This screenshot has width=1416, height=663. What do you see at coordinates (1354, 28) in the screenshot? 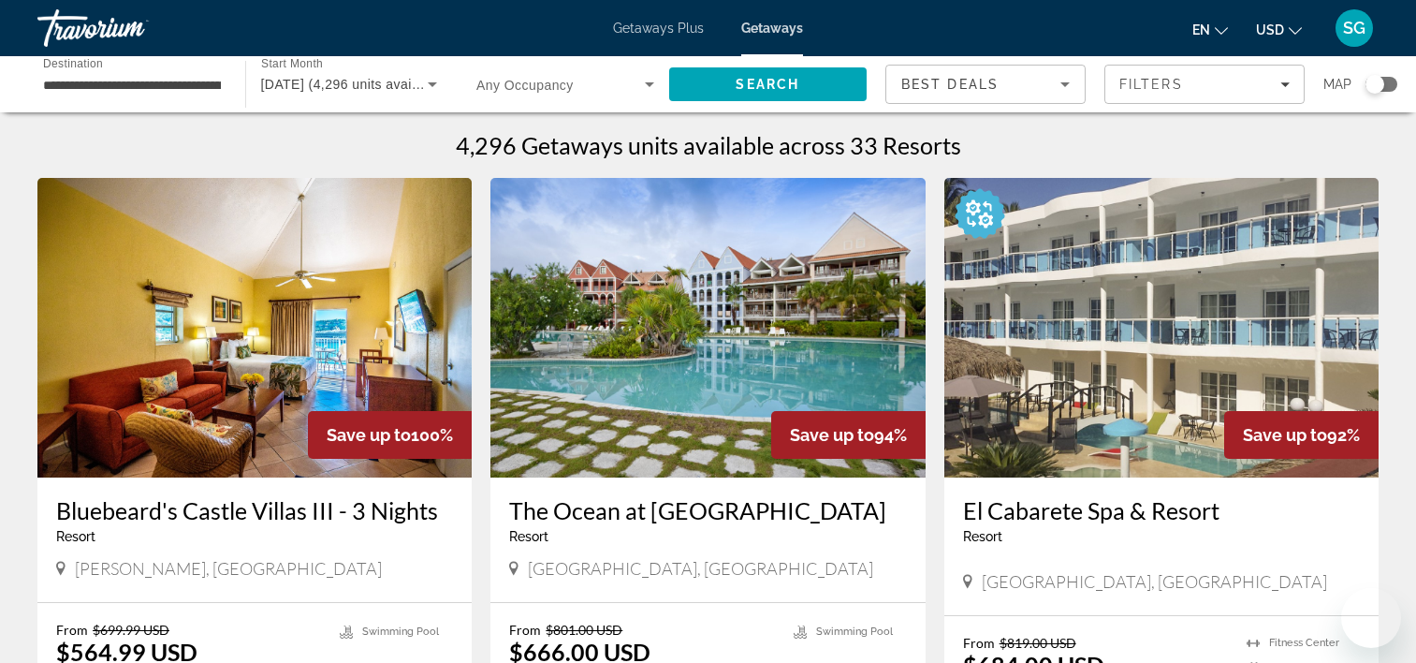
I see `button: User Menu` at bounding box center [1354, 28].